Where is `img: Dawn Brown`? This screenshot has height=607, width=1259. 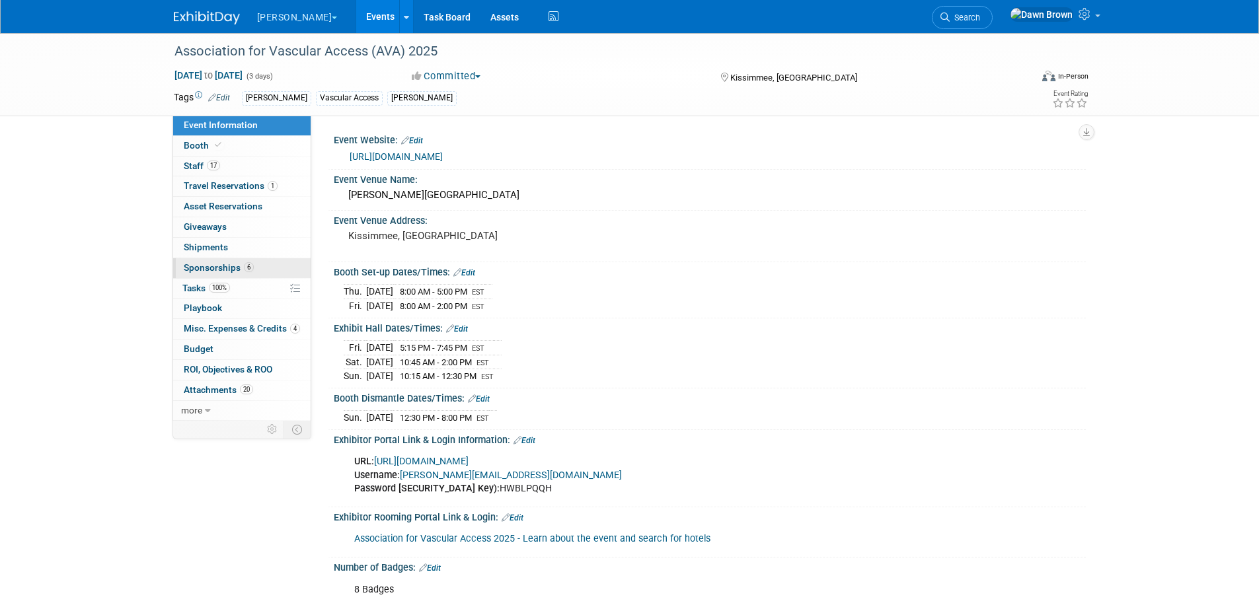 img: Dawn Brown is located at coordinates (1042, 15).